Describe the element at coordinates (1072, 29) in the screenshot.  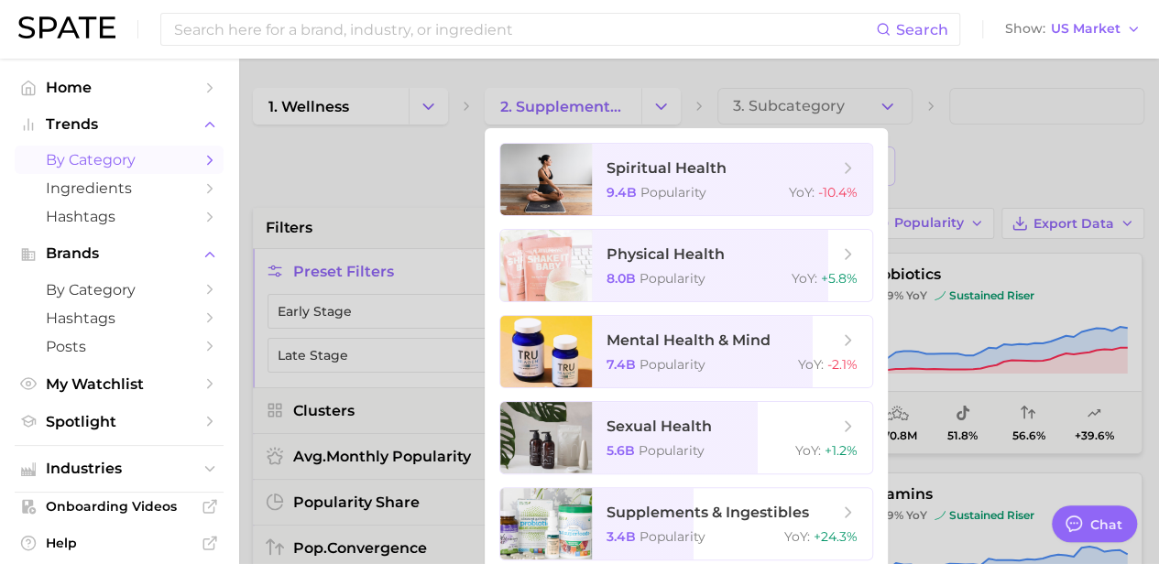
I see `button: ShowUS Market` at that location.